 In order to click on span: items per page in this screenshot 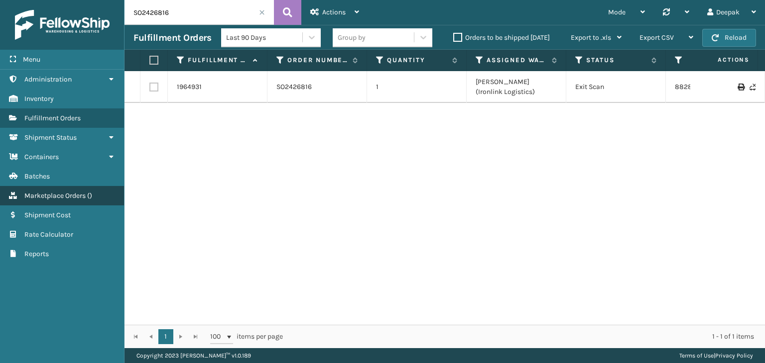, I will do `click(246, 337)`.